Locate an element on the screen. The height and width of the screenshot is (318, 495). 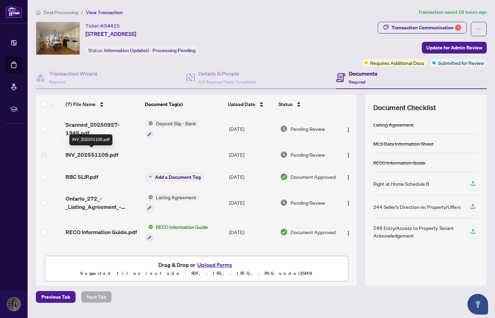
th: Document Tag(s) is located at coordinates (183, 104).